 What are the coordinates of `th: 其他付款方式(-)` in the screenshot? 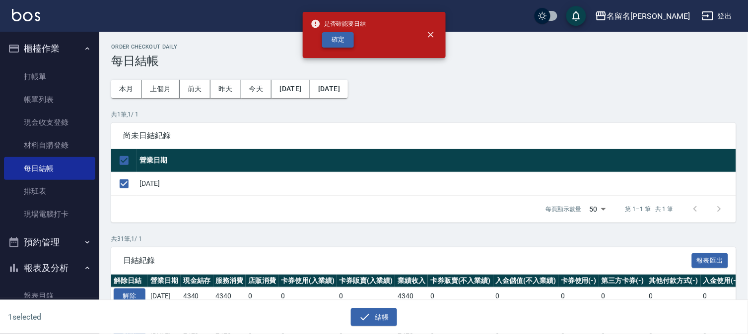 It's located at (673, 281).